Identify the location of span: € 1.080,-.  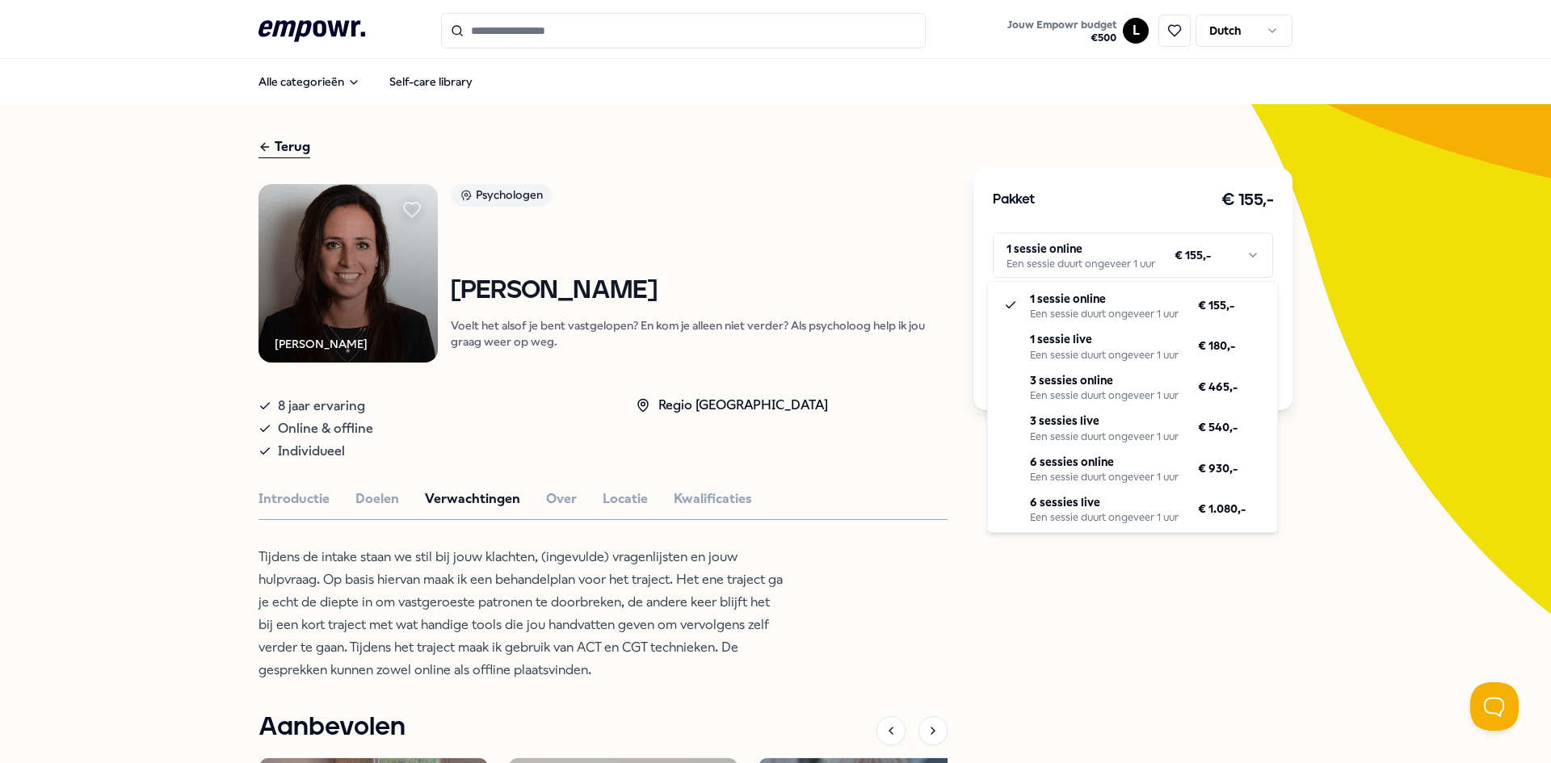
(1222, 509).